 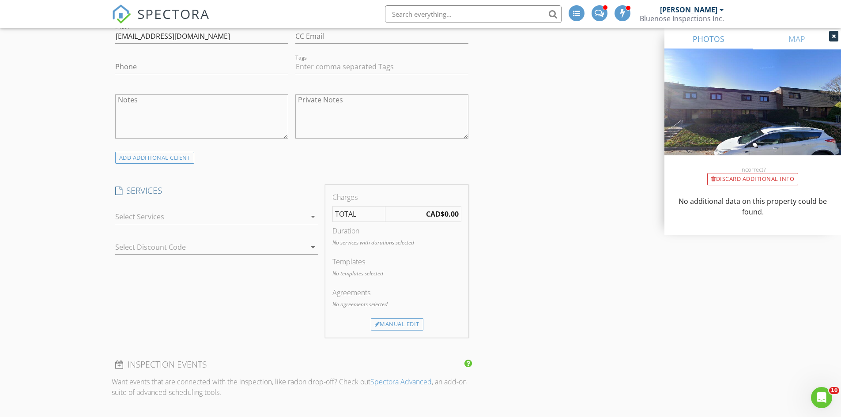 What do you see at coordinates (397, 231) in the screenshot?
I see `div: Duration` at bounding box center [397, 231].